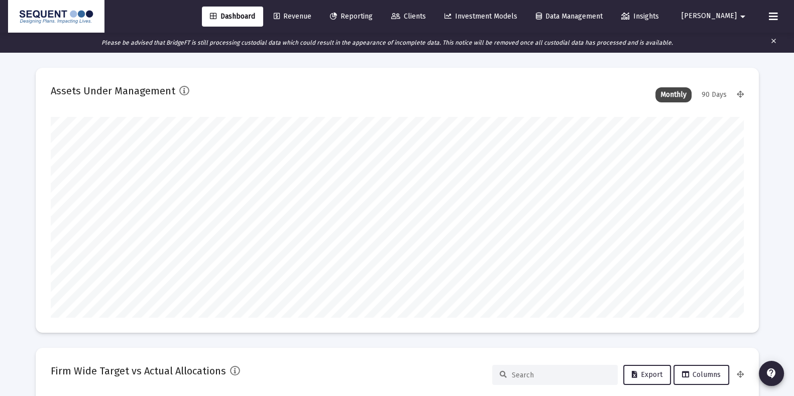 This screenshot has width=794, height=396. Describe the element at coordinates (351, 16) in the screenshot. I see `span: Reporting` at that location.